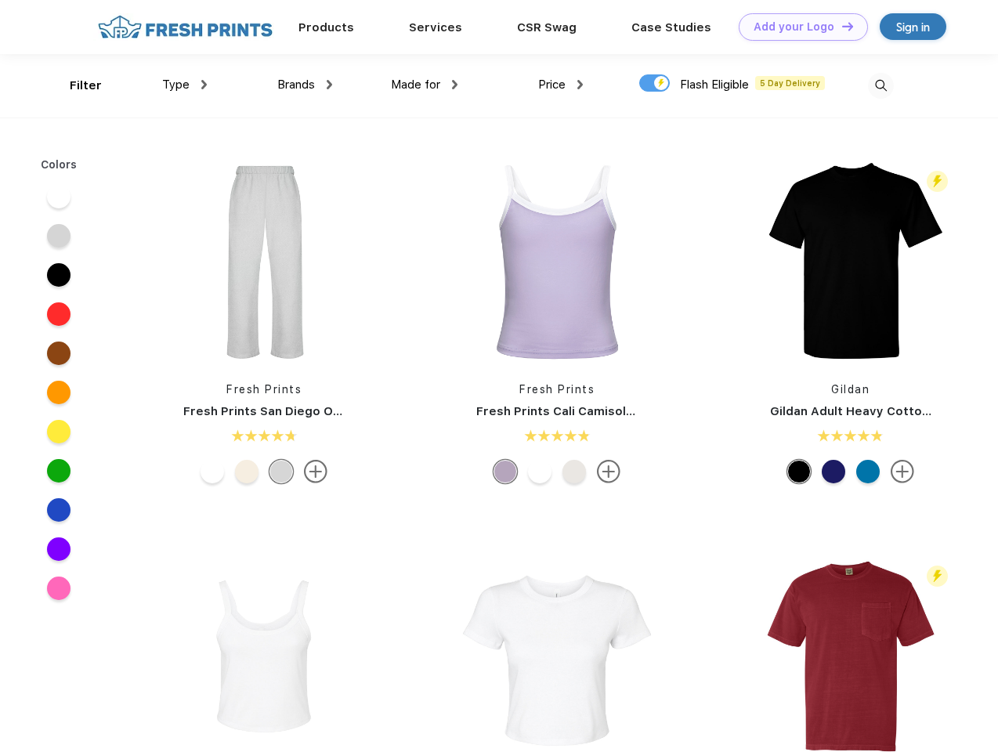 This screenshot has height=752, width=998. I want to click on img: desktop_search.svg, so click(881, 85).